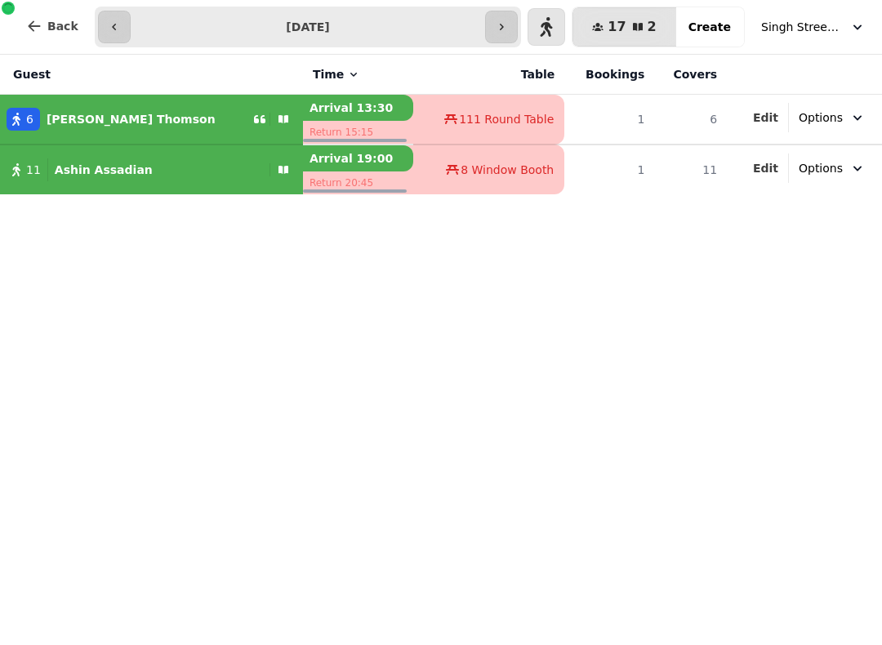 The height and width of the screenshot is (645, 882). I want to click on p: Arrival 13:30, so click(358, 108).